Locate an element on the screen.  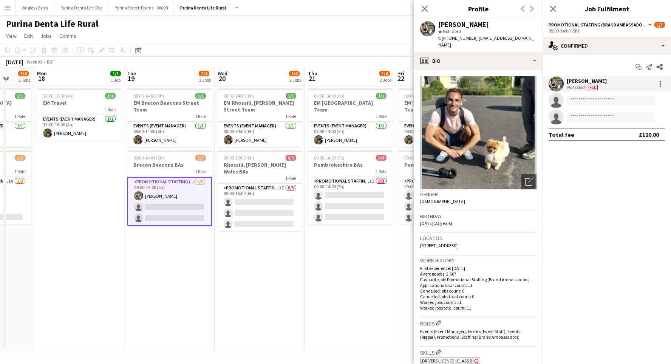
h3: Gender is located at coordinates (478, 194).